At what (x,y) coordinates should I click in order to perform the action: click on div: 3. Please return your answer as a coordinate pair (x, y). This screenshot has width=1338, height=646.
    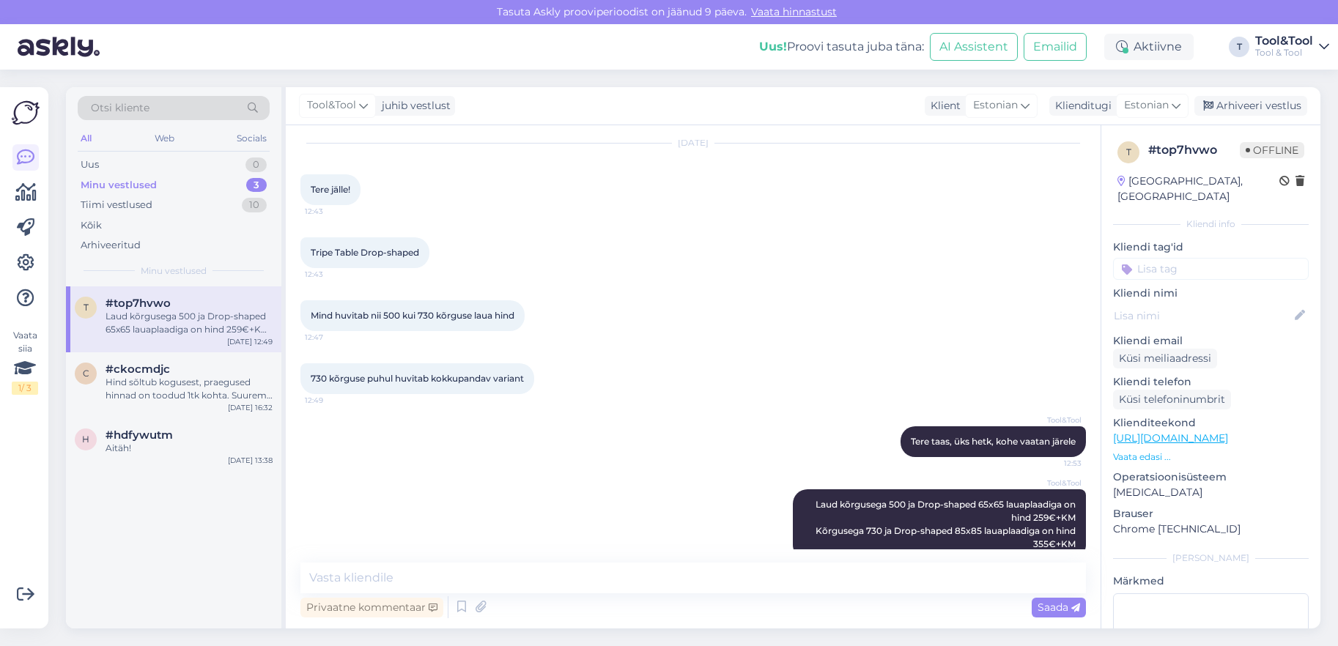
    Looking at the image, I should click on (256, 185).